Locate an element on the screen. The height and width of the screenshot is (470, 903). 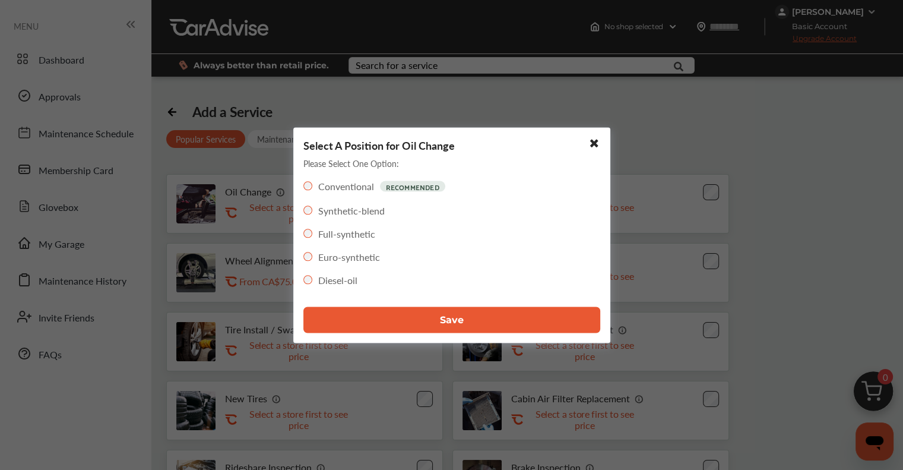
label: Conventional is located at coordinates (346, 186).